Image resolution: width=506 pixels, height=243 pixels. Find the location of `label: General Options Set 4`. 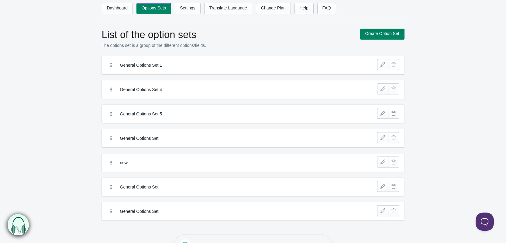

label: General Options Set 4 is located at coordinates (231, 89).